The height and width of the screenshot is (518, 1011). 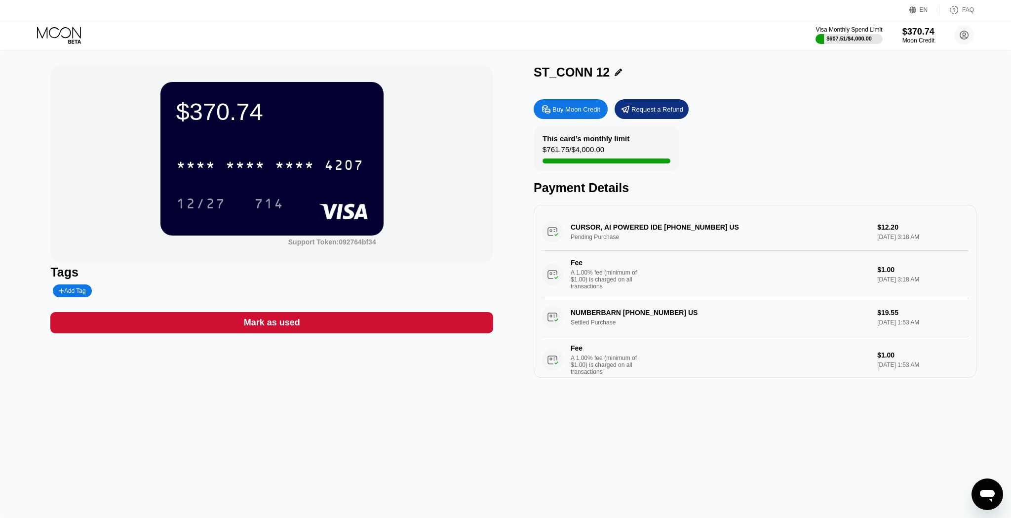 What do you see at coordinates (848, 35) in the screenshot?
I see `div: Visa Monthly Spend Limit$607.51/$4,000.00` at bounding box center [848, 35].